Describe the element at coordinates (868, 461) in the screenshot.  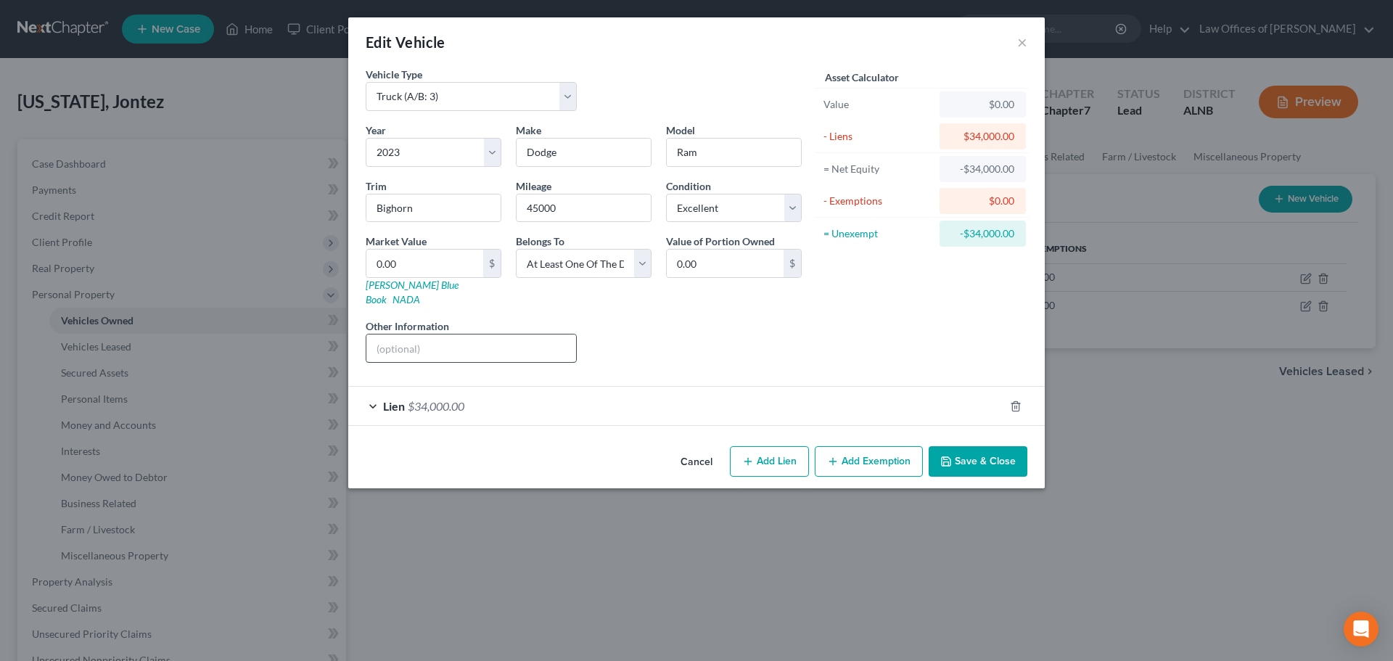
I see `button: Add Exemption` at that location.